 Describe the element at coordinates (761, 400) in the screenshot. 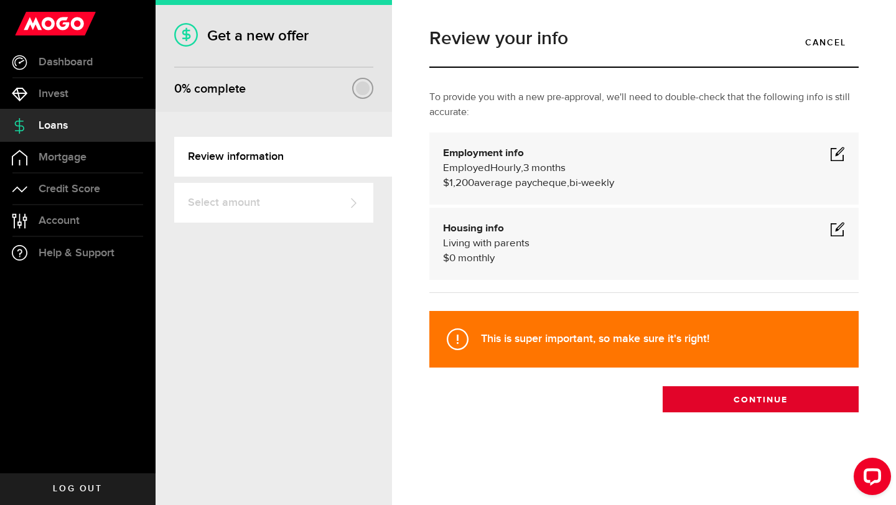

I see `button: Continue` at that location.